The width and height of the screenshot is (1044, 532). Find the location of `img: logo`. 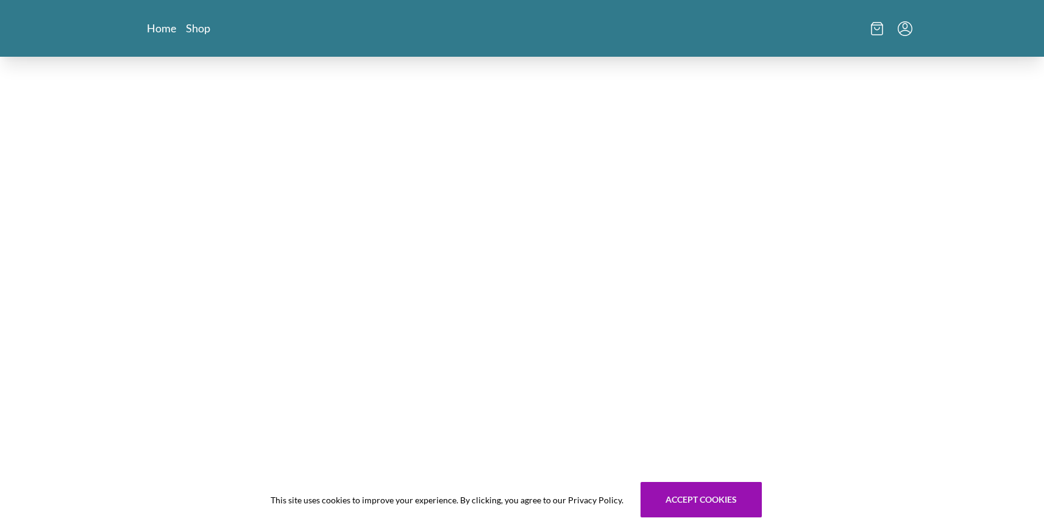

img: logo is located at coordinates (522, 26).